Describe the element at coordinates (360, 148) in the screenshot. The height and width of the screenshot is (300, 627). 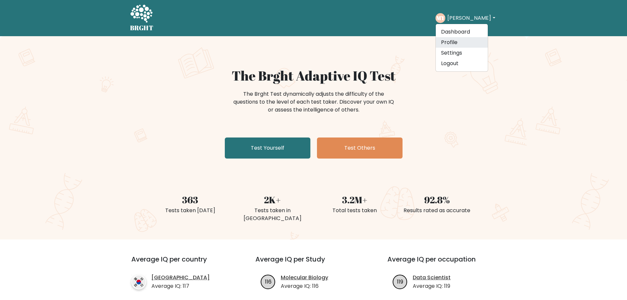
I see `a: Test Others` at that location.